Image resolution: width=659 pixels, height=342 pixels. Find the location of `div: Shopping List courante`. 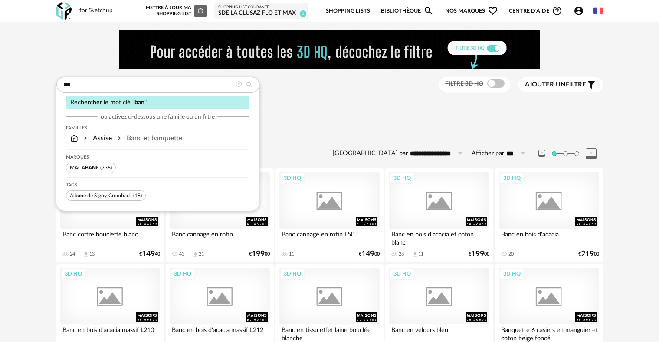

div: Shopping List courante is located at coordinates (261, 7).